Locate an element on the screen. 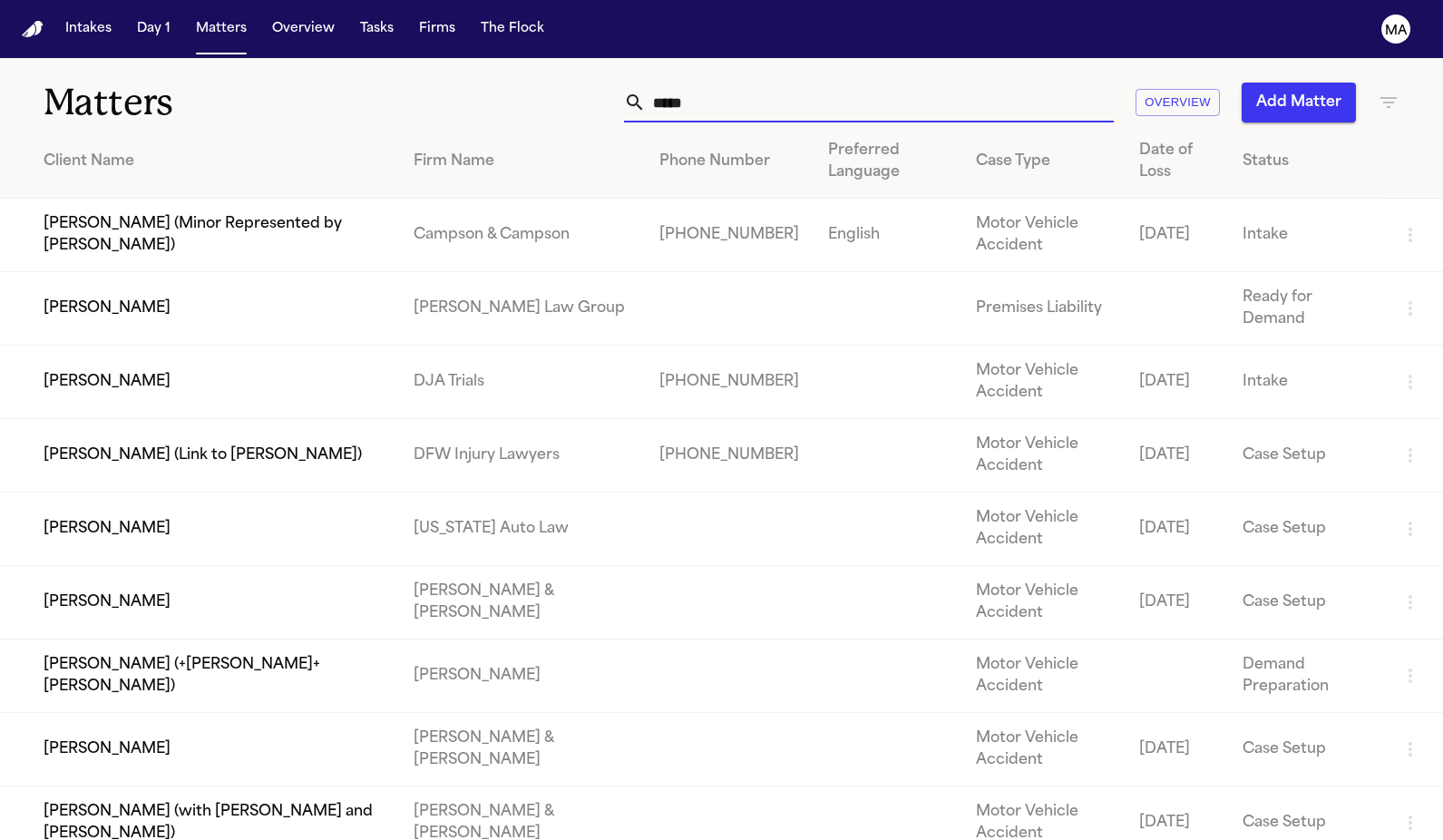 The height and width of the screenshot is (840, 1443). div: Status is located at coordinates (1306, 162).